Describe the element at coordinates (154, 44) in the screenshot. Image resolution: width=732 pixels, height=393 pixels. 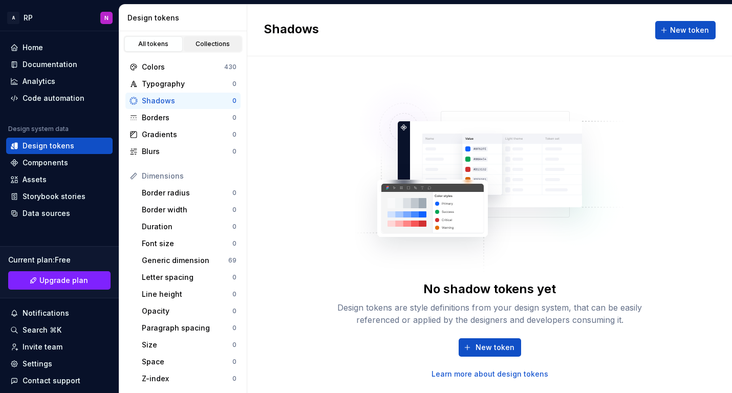
I see `div: All tokens` at that location.